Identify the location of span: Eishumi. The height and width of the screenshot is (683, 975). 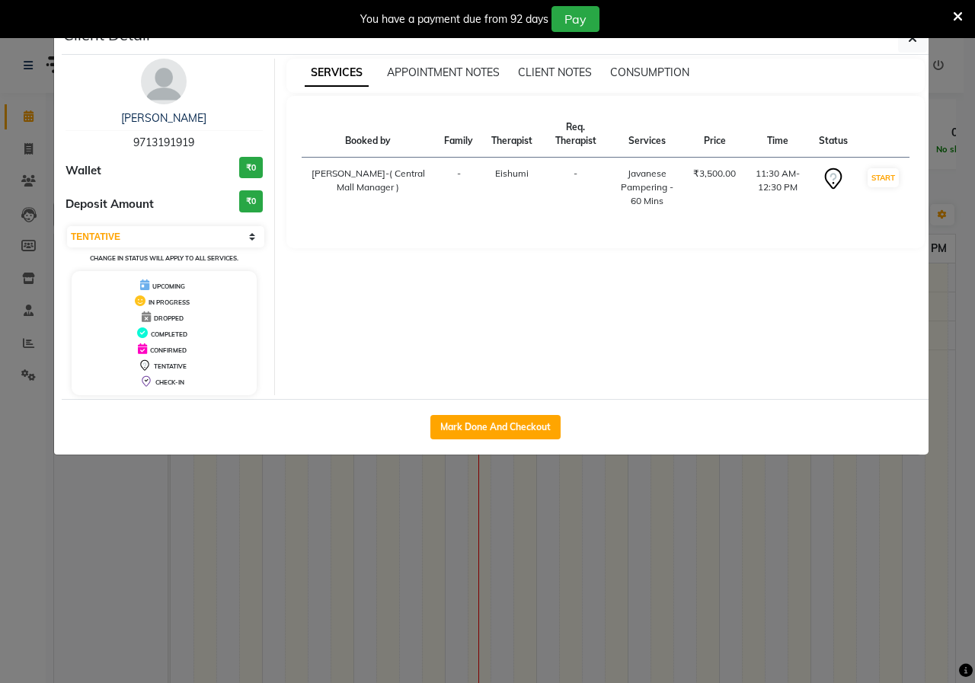
(512, 173).